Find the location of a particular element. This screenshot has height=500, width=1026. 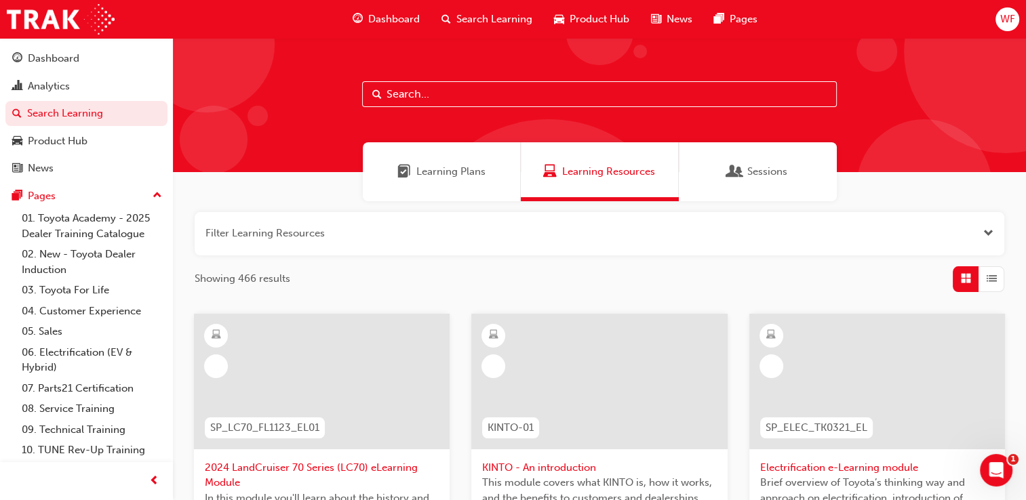

button: Pages is located at coordinates (86, 196).